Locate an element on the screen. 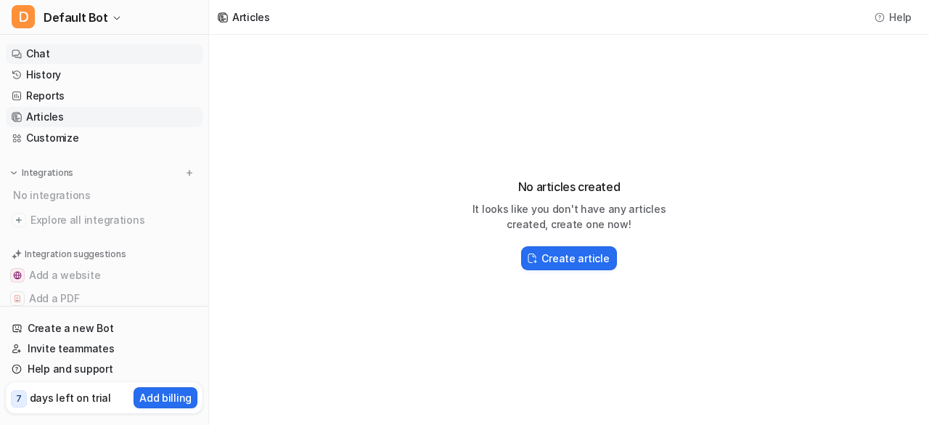 The height and width of the screenshot is (425, 929). img: explore all integrations is located at coordinates (19, 220).